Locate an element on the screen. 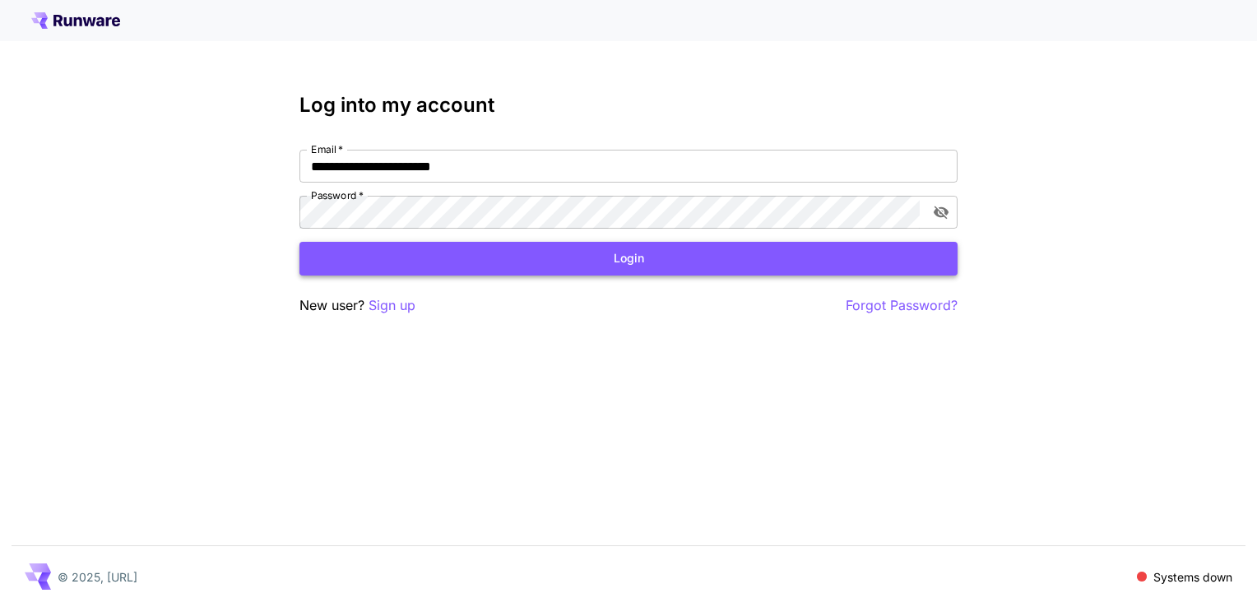  label: Password is located at coordinates (337, 195).